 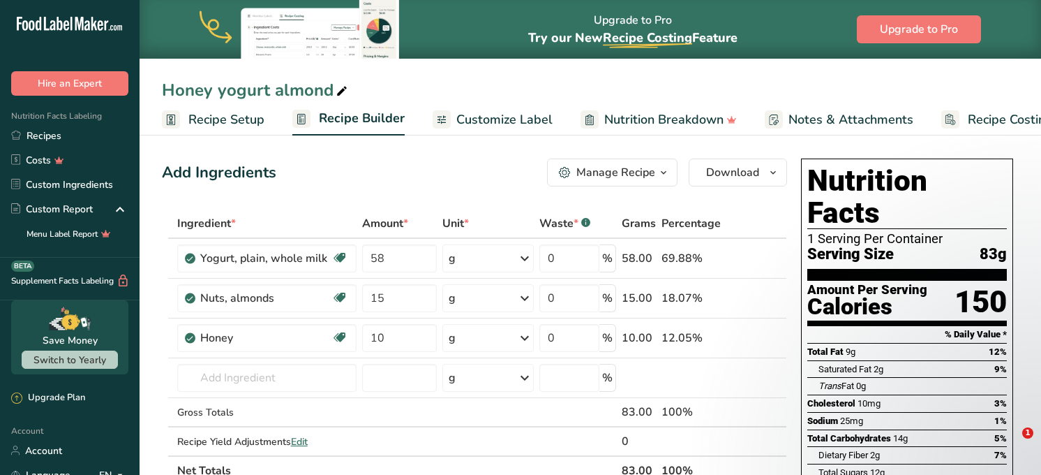 I want to click on div: Nuts, almonds, so click(x=266, y=298).